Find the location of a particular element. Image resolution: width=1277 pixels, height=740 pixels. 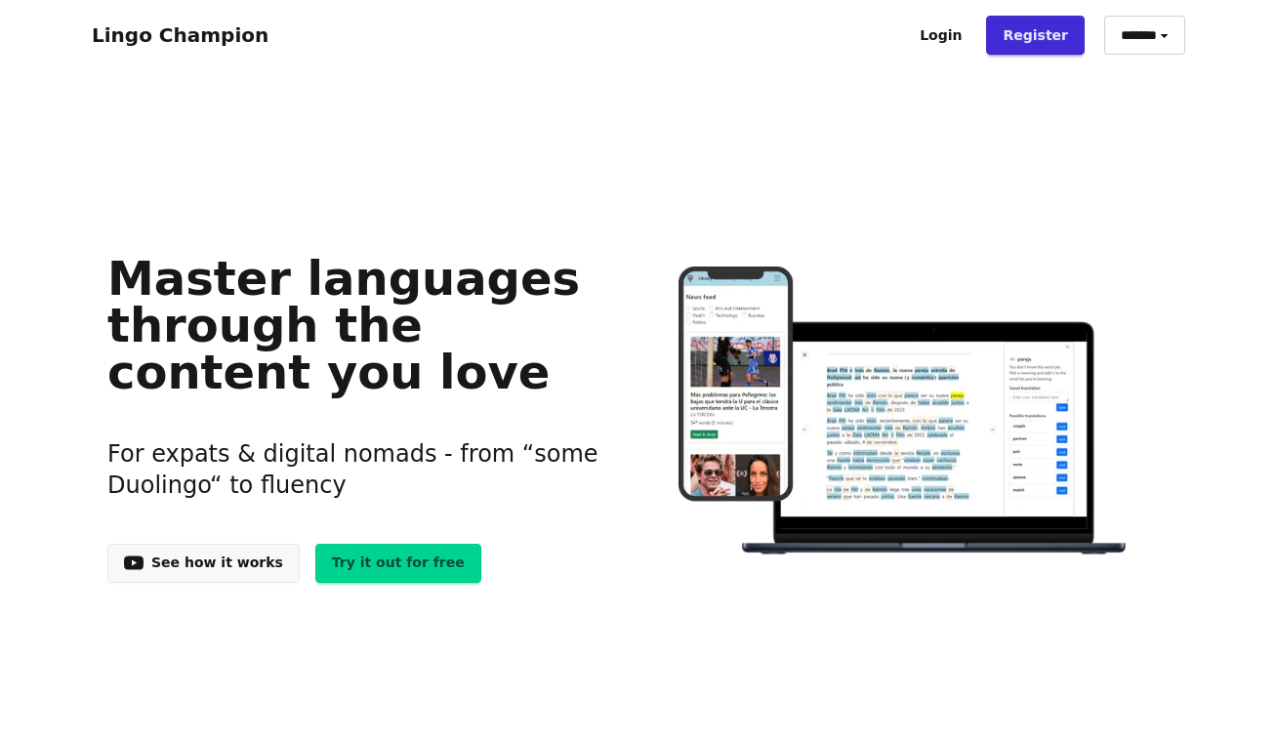

a: See how it works is located at coordinates (203, 563).